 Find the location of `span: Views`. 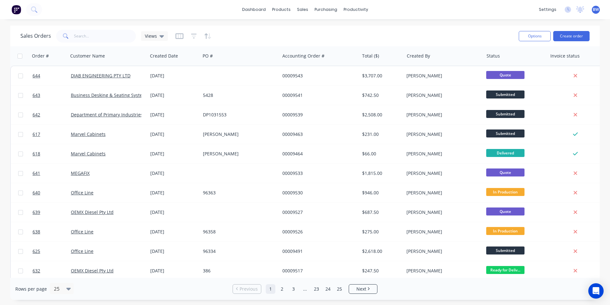

span: Views is located at coordinates (151, 36).